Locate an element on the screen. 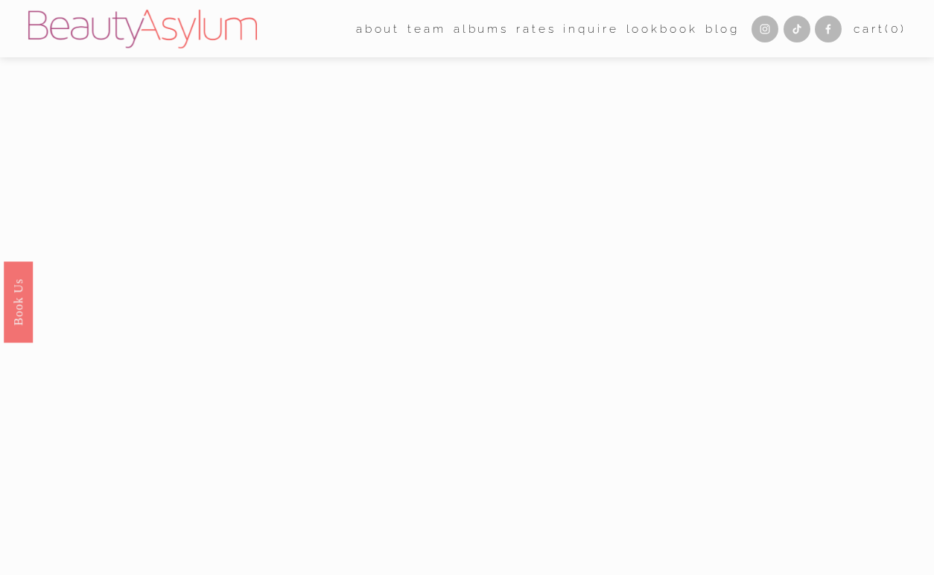  a: Rates is located at coordinates (535, 28).